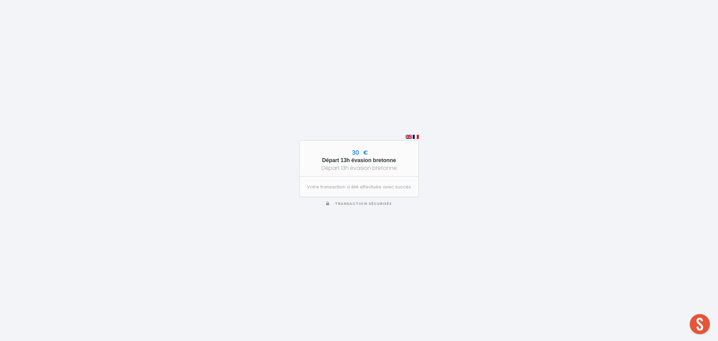 The width and height of the screenshot is (718, 341). What do you see at coordinates (359, 187) in the screenshot?
I see `p: Votre transaction a été effectuée avec succès` at bounding box center [359, 187].